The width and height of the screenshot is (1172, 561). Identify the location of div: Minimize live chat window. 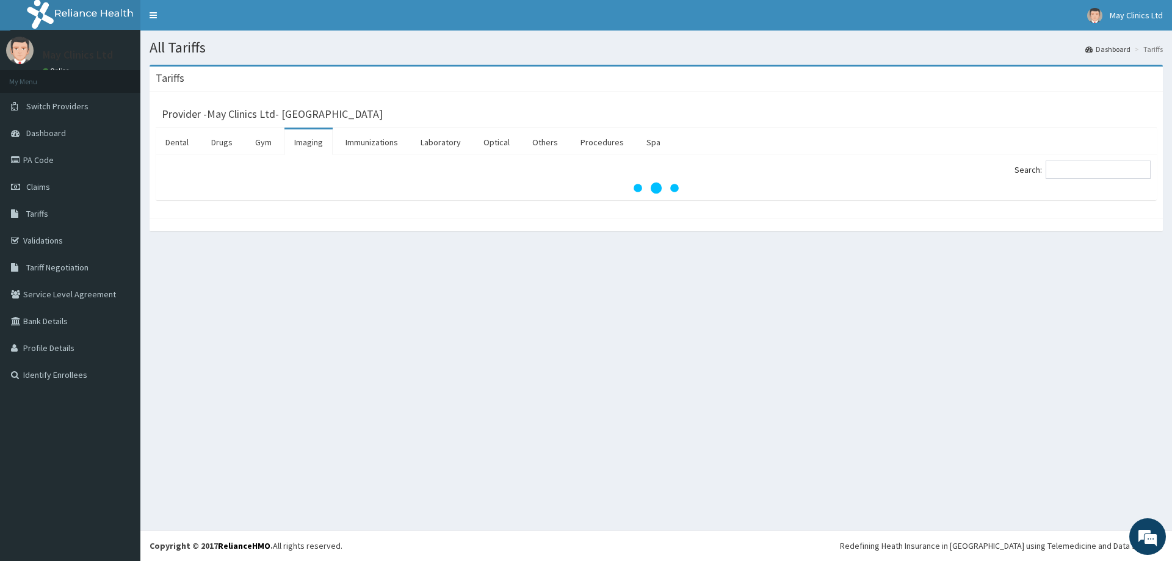
(215, 21).